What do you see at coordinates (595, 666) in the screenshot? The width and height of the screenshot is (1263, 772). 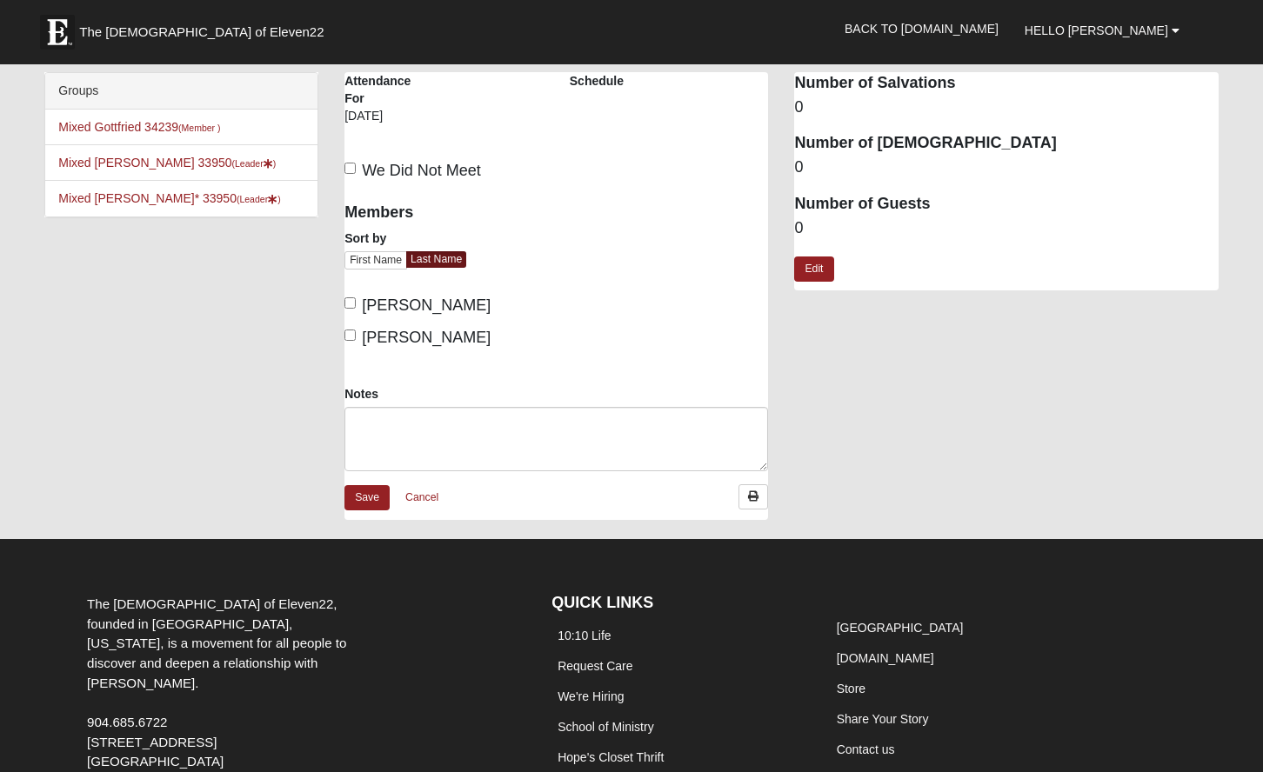 I see `a: Request Care` at bounding box center [595, 666].